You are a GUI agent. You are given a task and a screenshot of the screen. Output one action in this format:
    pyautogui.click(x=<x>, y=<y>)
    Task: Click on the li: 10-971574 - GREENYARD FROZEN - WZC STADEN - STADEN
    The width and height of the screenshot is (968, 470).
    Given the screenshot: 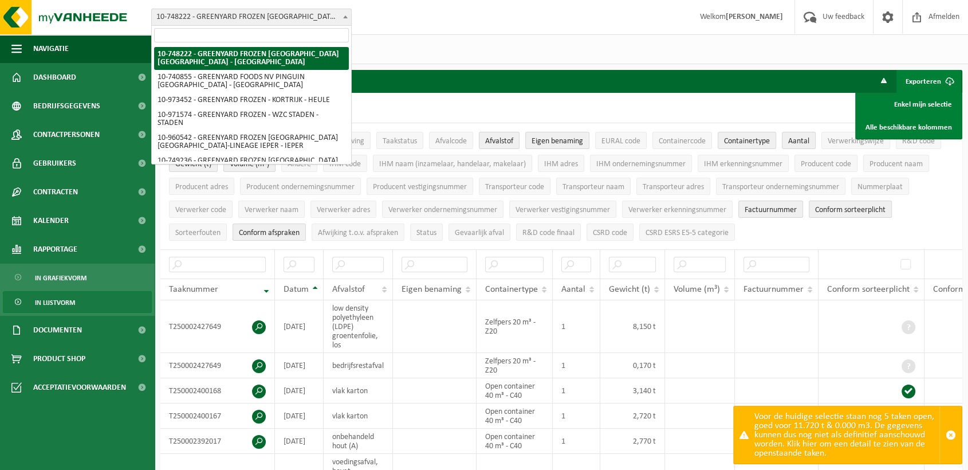 What is the action you would take?
    pyautogui.click(x=252, y=119)
    